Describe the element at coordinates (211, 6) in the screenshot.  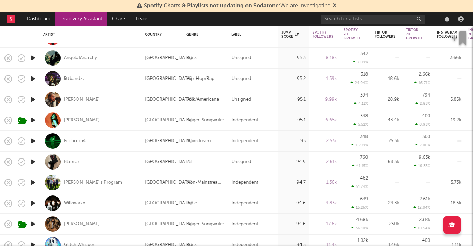
I see `span: Spotify Charts & Playlists not updating on Sodatone` at that location.